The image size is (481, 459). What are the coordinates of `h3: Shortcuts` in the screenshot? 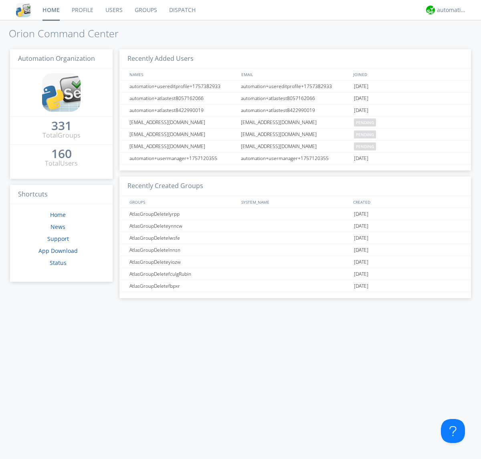 It's located at (61, 195).